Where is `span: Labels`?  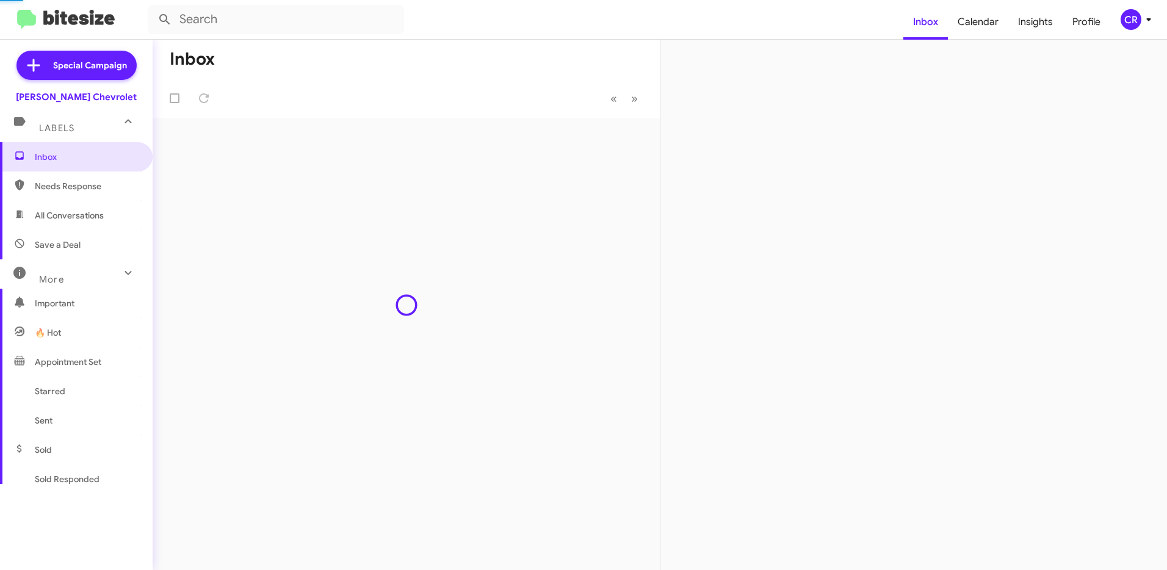 span: Labels is located at coordinates (57, 128).